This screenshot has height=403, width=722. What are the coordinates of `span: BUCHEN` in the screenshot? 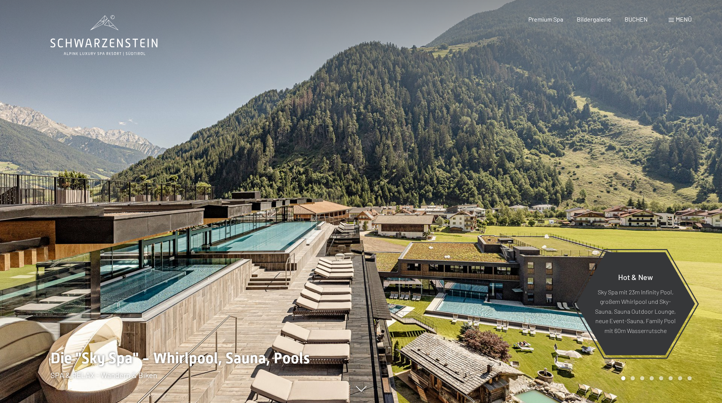 It's located at (636, 19).